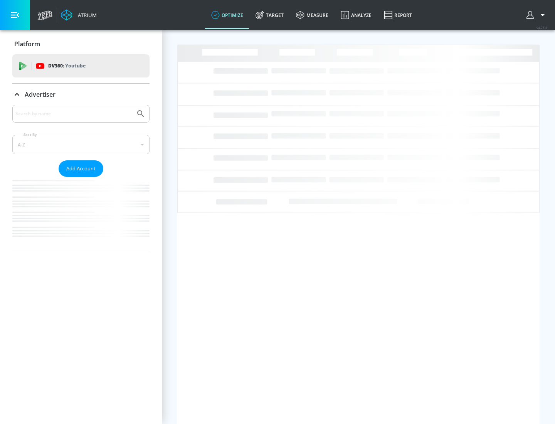  What do you see at coordinates (81, 168) in the screenshot?
I see `button: Add Account` at bounding box center [81, 168].